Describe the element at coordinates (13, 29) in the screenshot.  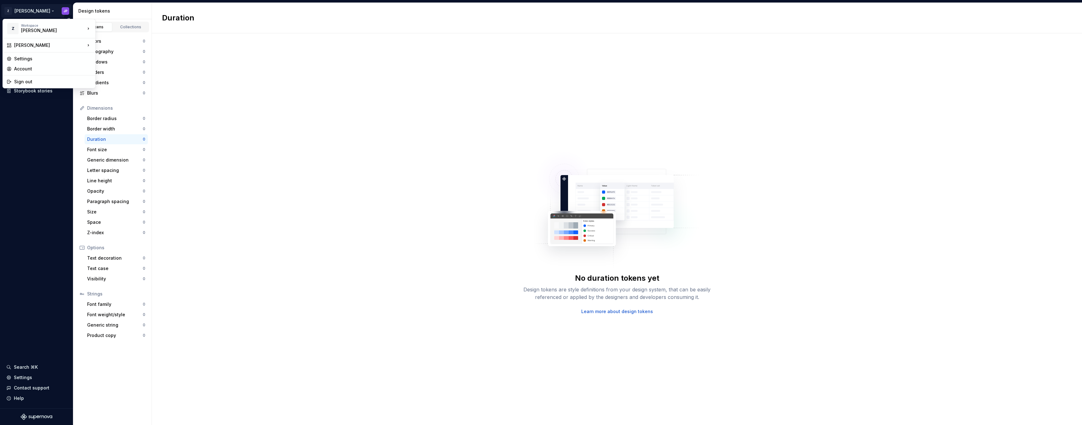
I see `div: Z` at that location.